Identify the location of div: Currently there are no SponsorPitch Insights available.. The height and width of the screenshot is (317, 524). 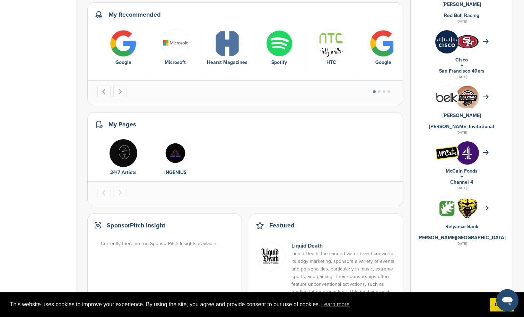
(168, 243).